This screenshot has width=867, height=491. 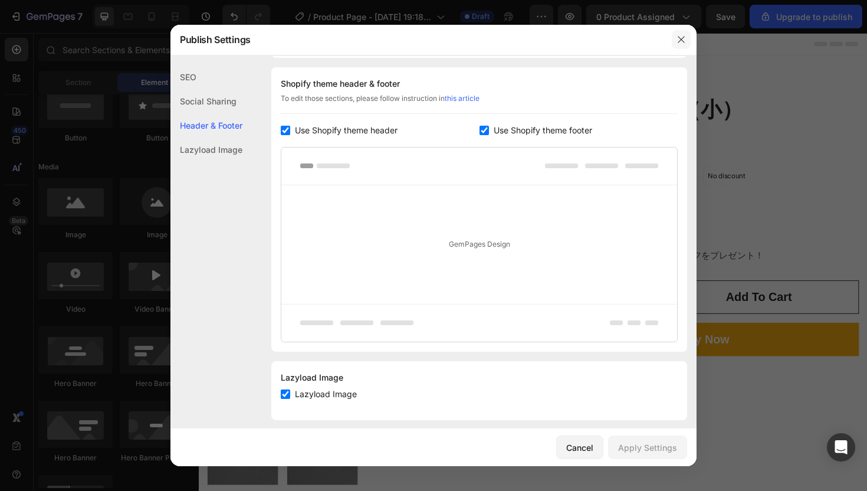 What do you see at coordinates (389, 280) in the screenshot?
I see `button: decrement` at bounding box center [389, 280].